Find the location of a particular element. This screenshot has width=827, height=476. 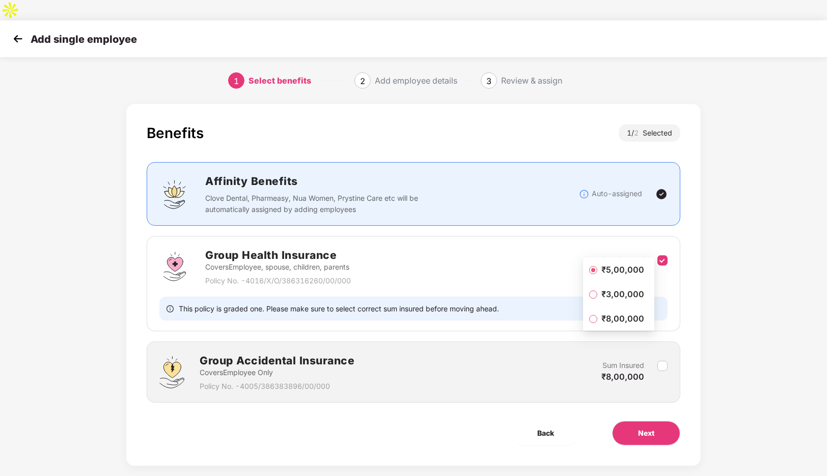

h2: Affinity Benefits is located at coordinates (388, 181).